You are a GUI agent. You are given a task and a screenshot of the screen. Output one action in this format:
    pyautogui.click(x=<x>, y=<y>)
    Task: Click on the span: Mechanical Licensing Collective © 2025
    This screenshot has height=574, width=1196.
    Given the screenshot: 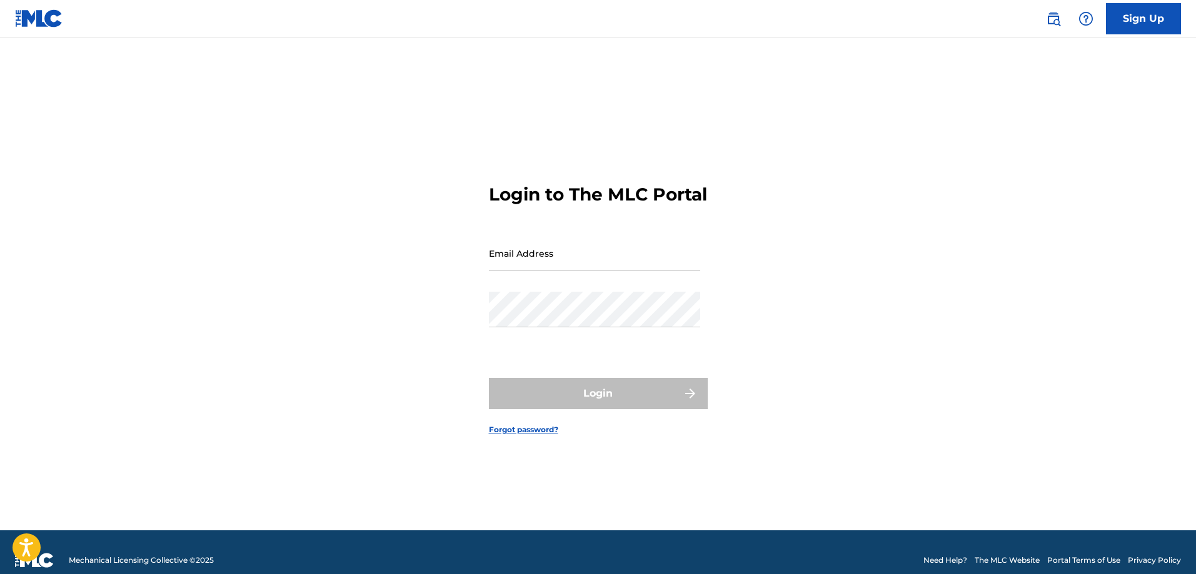 What is the action you would take?
    pyautogui.click(x=141, y=561)
    